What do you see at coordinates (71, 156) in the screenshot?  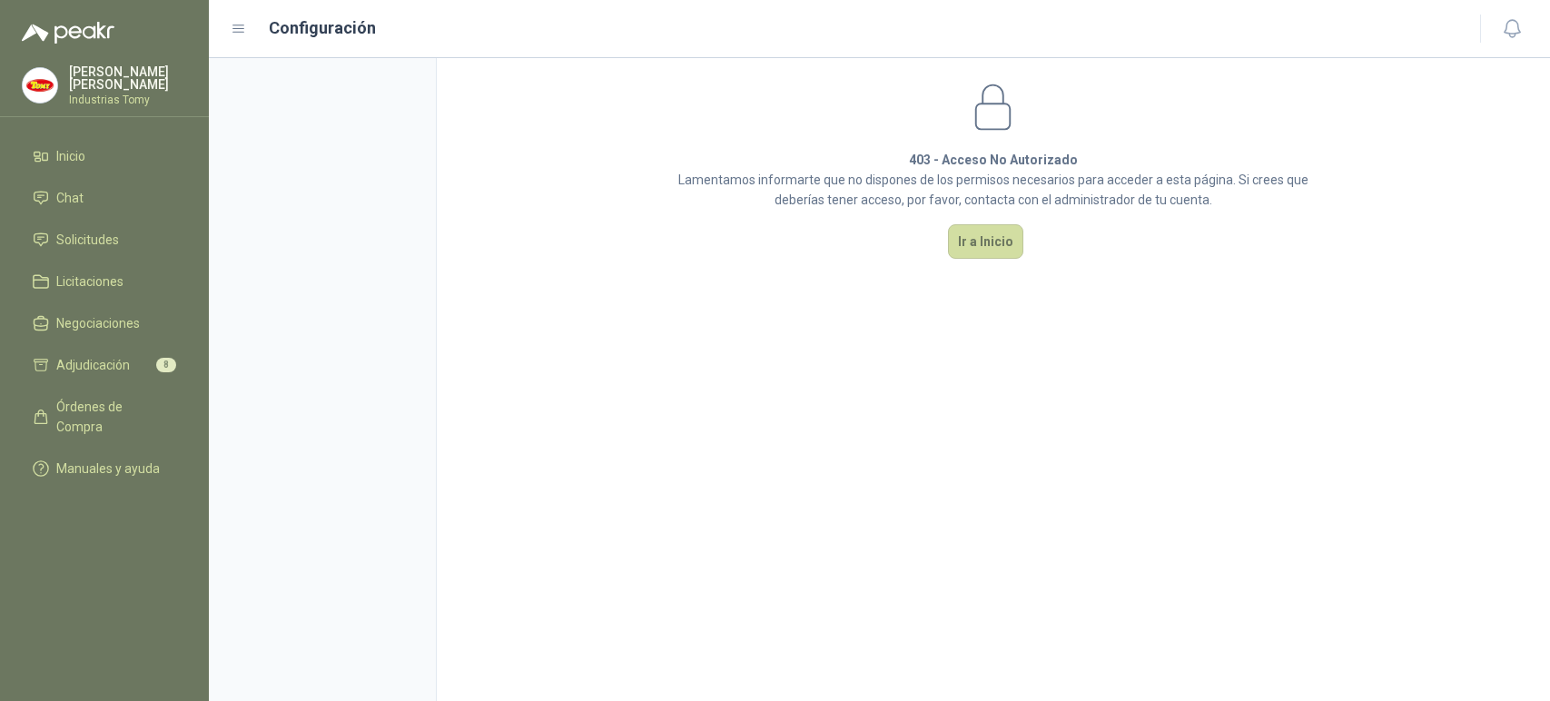 I see `span: Inicio` at bounding box center [71, 156].